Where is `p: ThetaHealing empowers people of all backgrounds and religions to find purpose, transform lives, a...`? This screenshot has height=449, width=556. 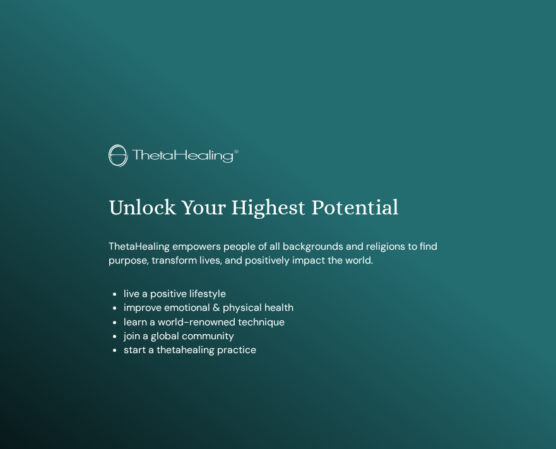
p: ThetaHealing empowers people of all backgrounds and religions to find purpose, transform lives, a... is located at coordinates (278, 254).